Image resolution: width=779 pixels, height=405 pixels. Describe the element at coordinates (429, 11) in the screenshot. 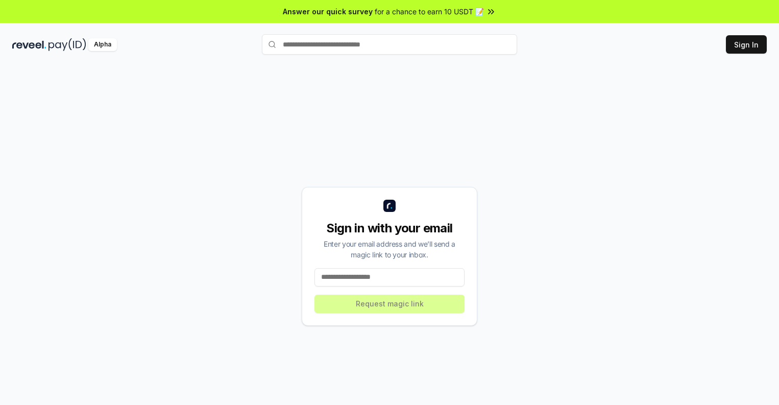

I see `span: for a chance to earn 10 USDT 📝` at that location.